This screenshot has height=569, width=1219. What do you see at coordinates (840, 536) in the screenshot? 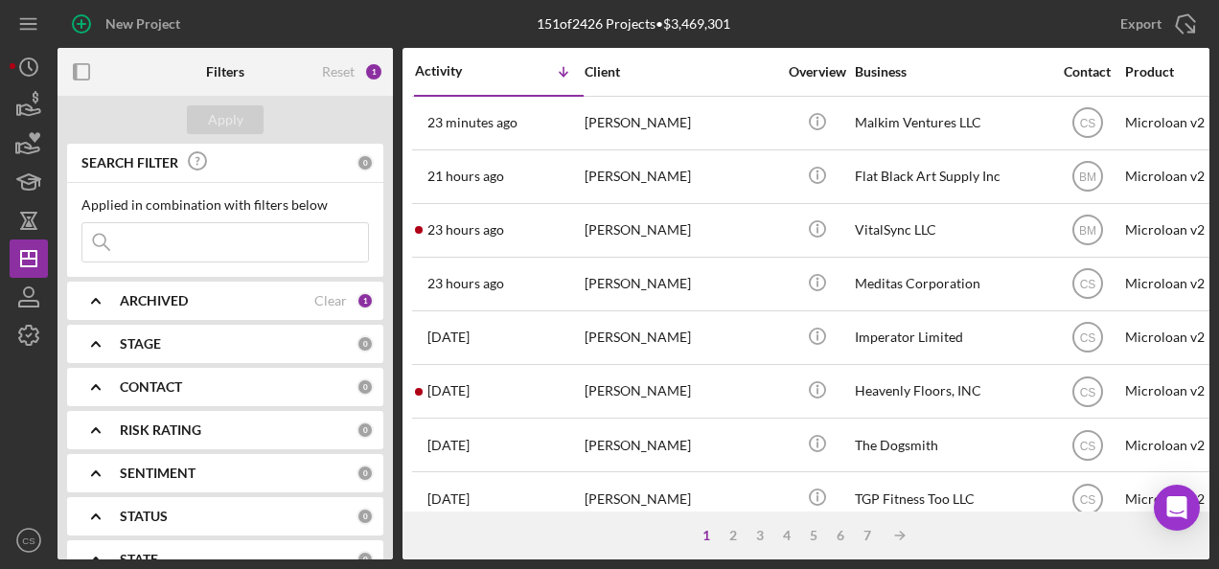
I see `div: 6` at bounding box center [840, 536].